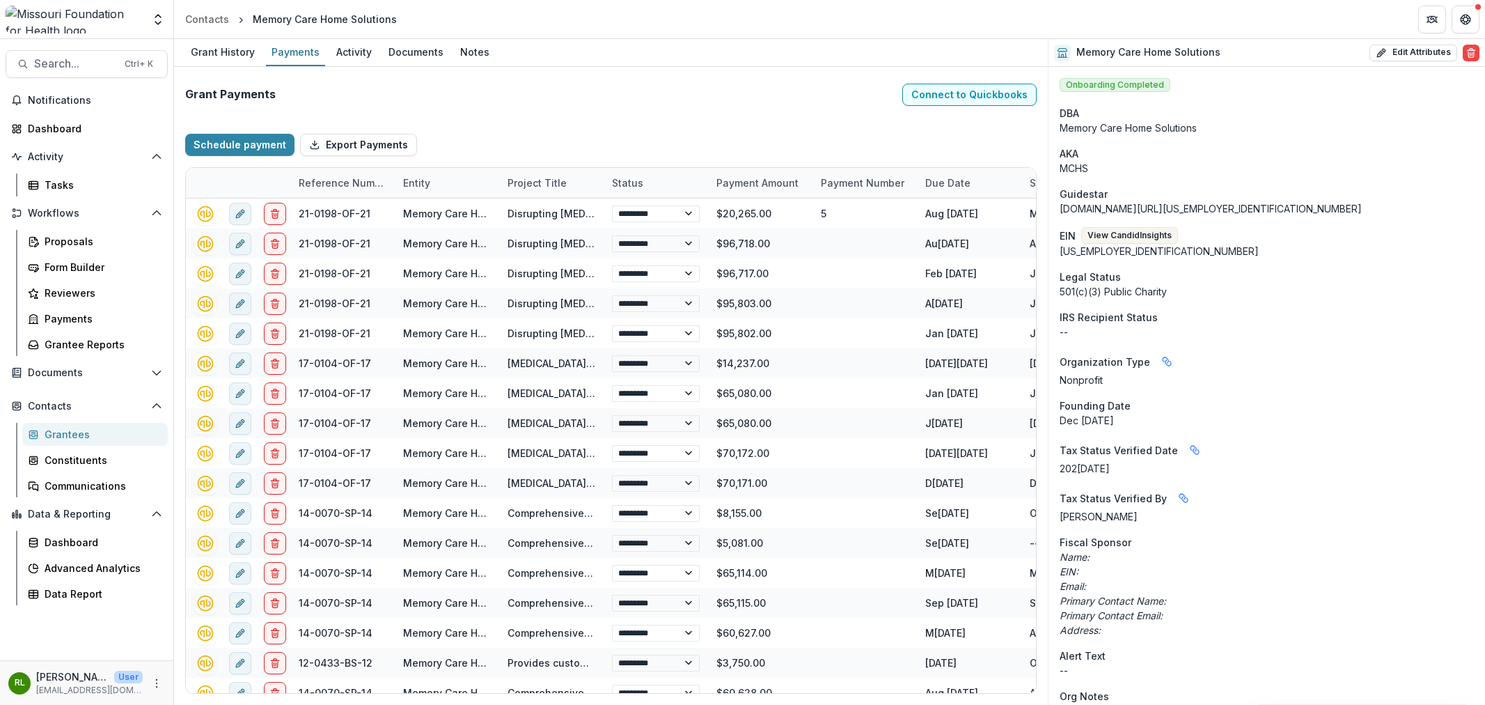  Describe the element at coordinates (761, 483) in the screenshot. I see `div: $70,171.00` at that location.